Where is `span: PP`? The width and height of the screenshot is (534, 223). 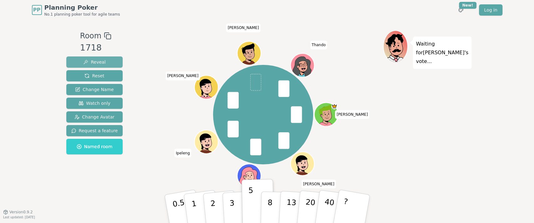 span: PP is located at coordinates (37, 10).